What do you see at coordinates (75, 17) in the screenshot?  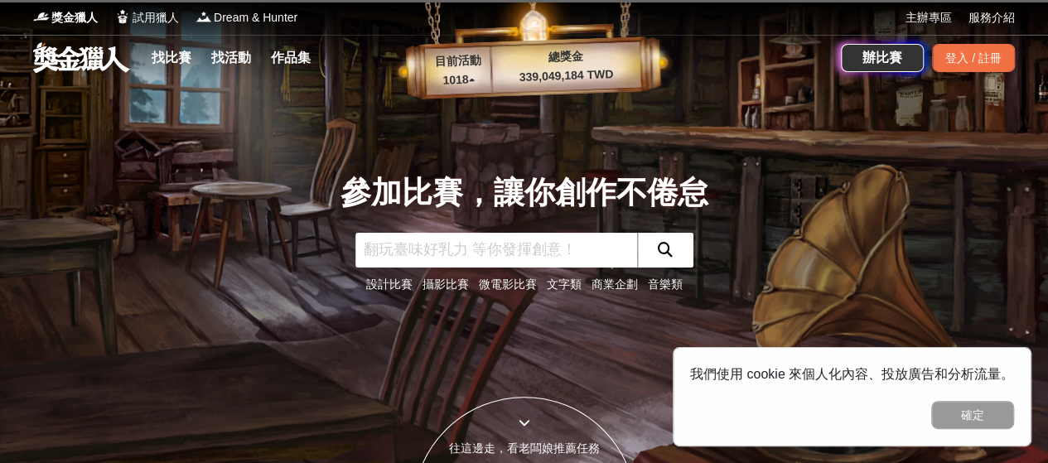 I see `span: 獎金獵人` at bounding box center [75, 17].